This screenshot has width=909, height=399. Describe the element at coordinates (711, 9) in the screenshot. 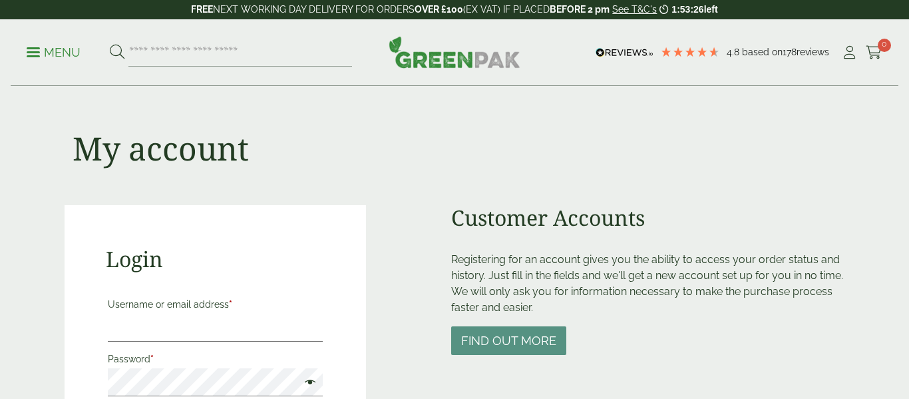

I see `span: left` at that location.